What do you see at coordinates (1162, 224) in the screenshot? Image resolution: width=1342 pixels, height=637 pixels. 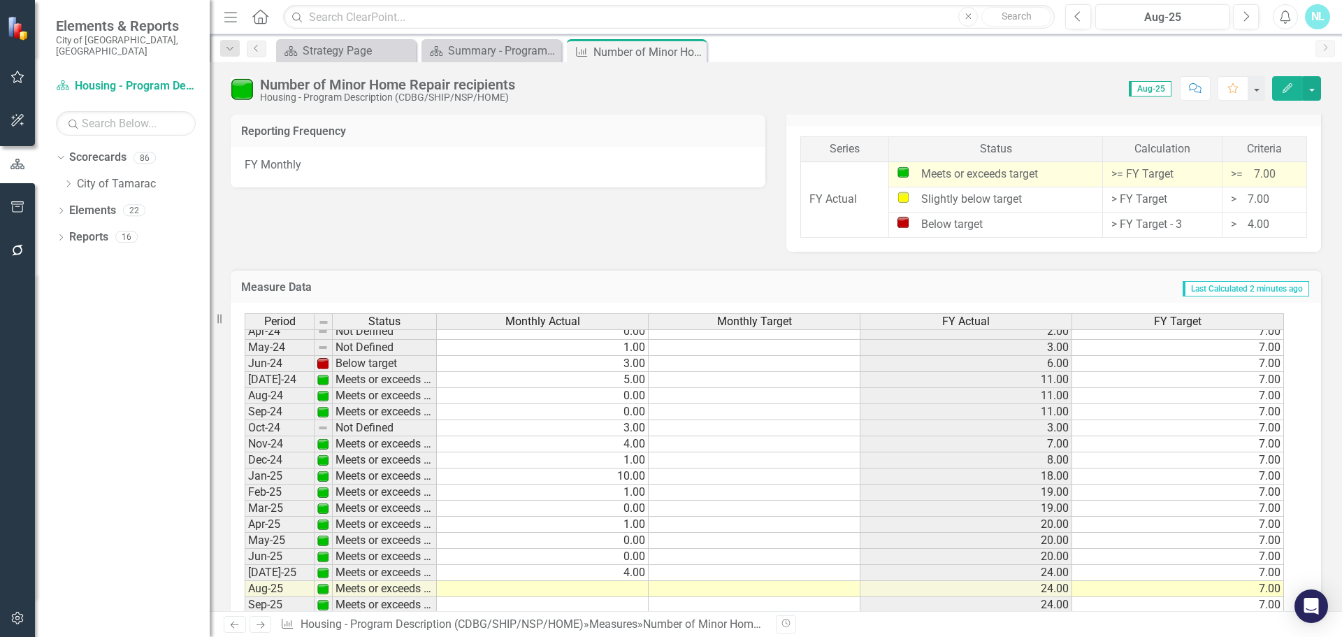 I see `td: > FY Target - 3` at bounding box center [1162, 224].